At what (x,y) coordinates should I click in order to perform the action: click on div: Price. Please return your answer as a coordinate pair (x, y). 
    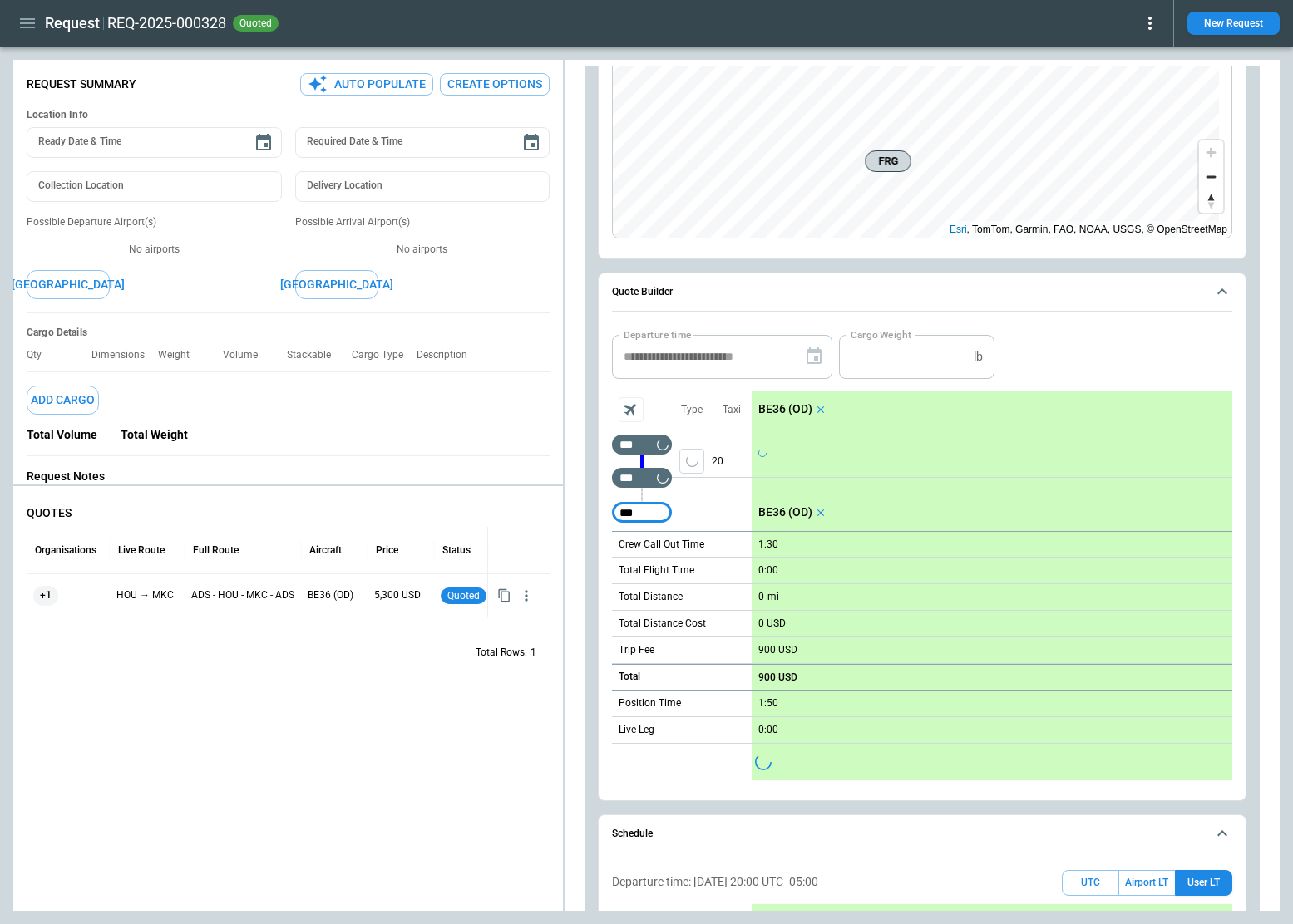
    Looking at the image, I should click on (386, 550).